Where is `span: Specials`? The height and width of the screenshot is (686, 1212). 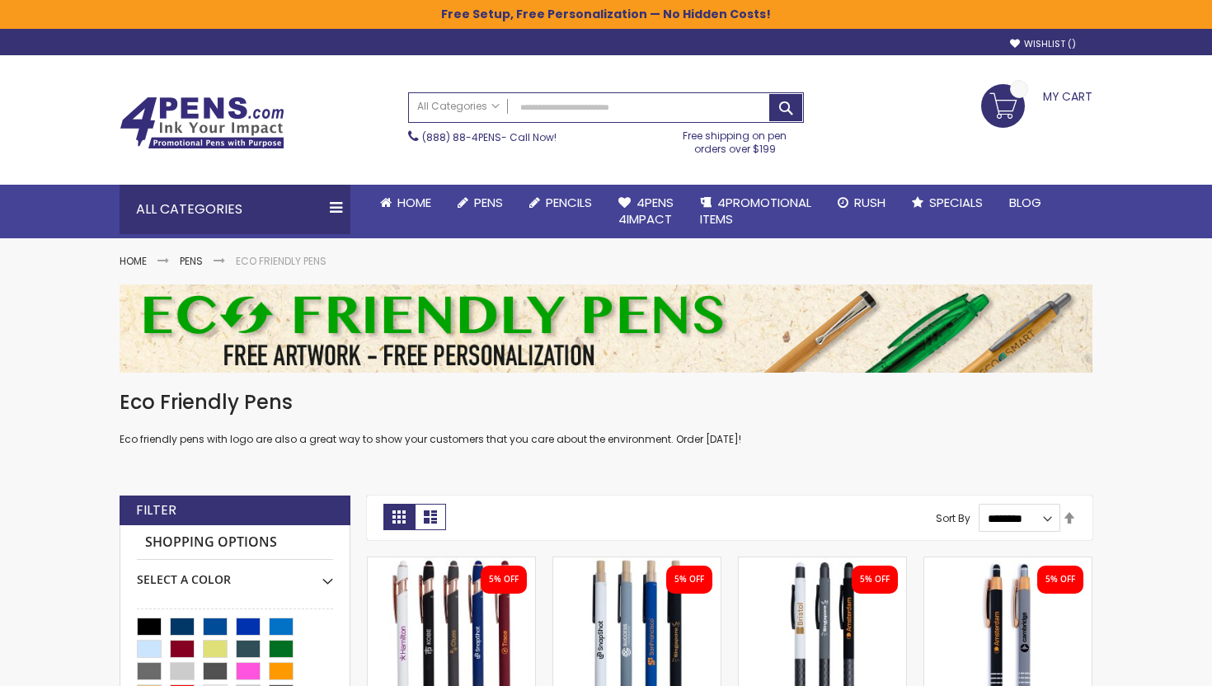 span: Specials is located at coordinates (955, 202).